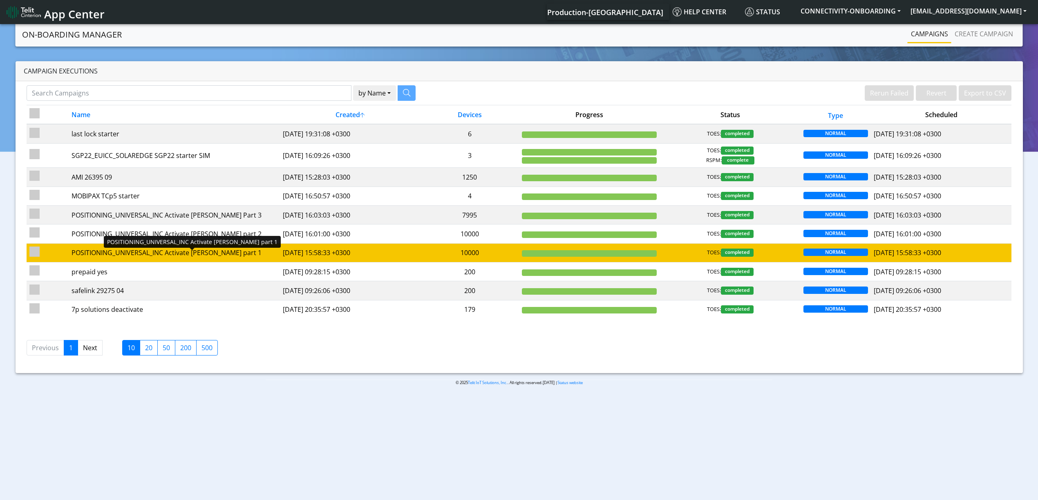 The height and width of the screenshot is (500, 1038). Describe the element at coordinates (207, 348) in the screenshot. I see `label: 500` at that location.